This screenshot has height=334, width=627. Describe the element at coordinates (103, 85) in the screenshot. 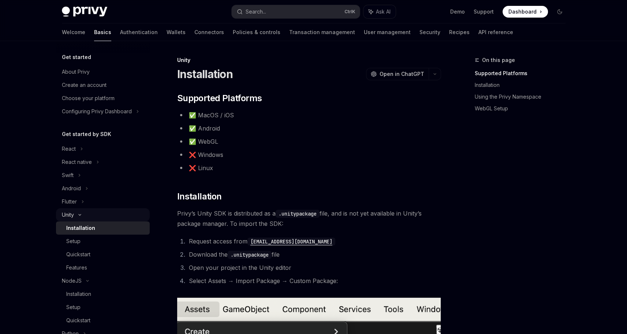

I see `a: Create an account` at that location.